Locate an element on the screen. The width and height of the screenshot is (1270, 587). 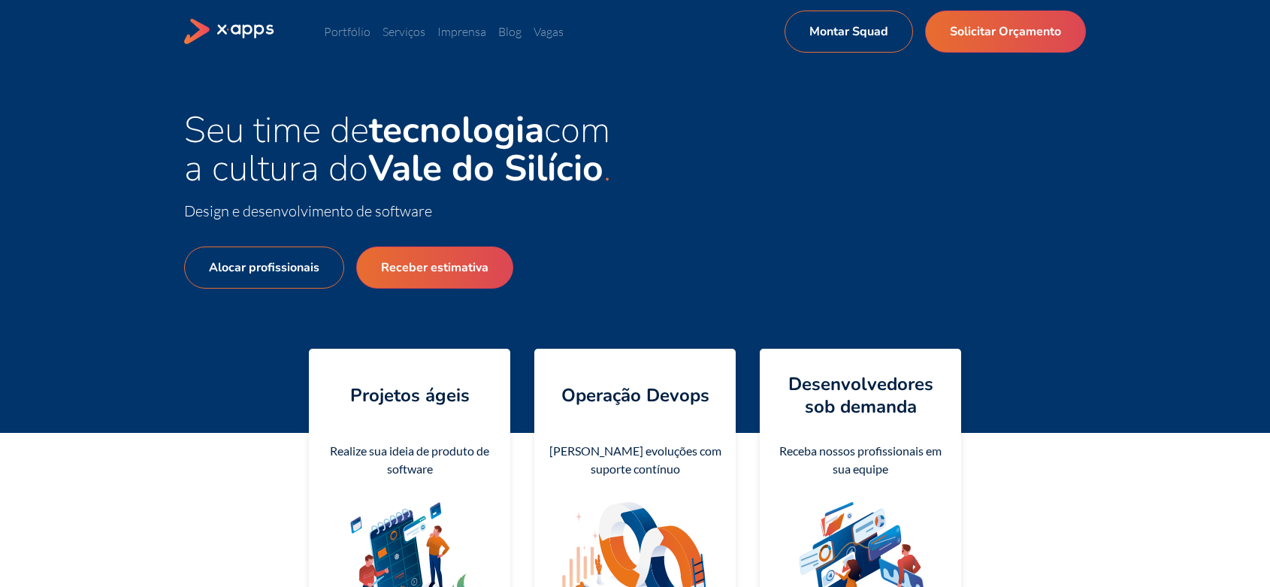
a: Montar Squad is located at coordinates (848, 32).